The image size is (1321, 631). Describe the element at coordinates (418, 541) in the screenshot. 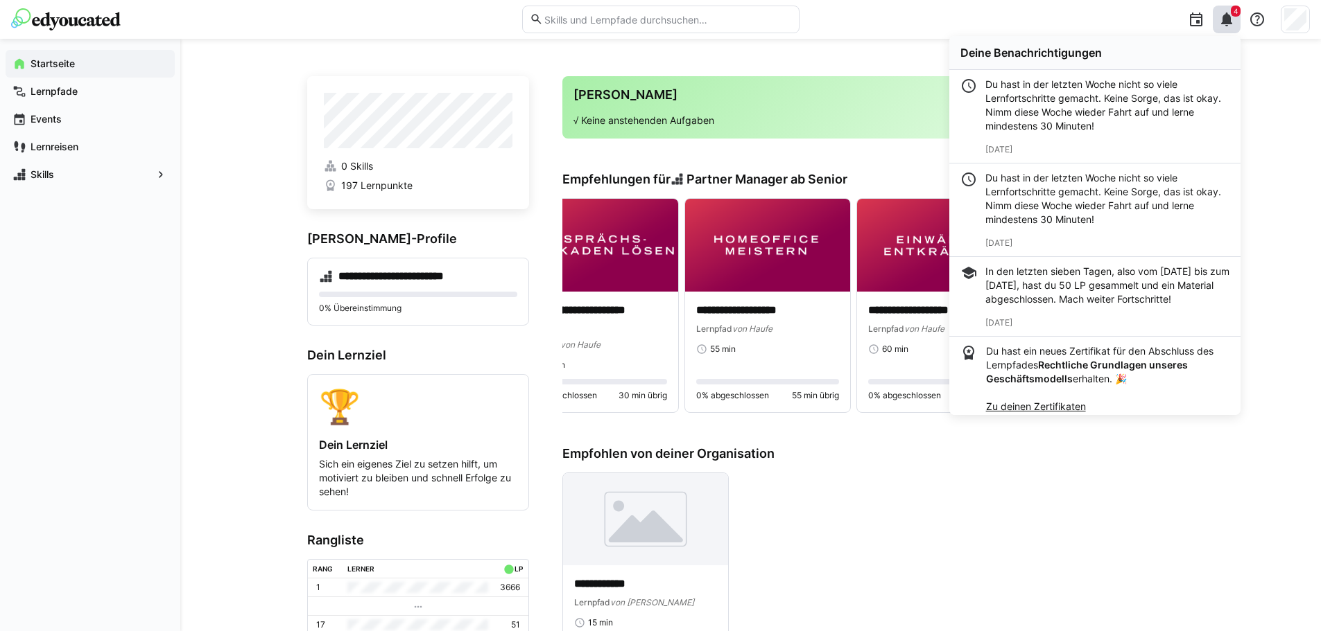

I see `h3: Rangliste` at that location.